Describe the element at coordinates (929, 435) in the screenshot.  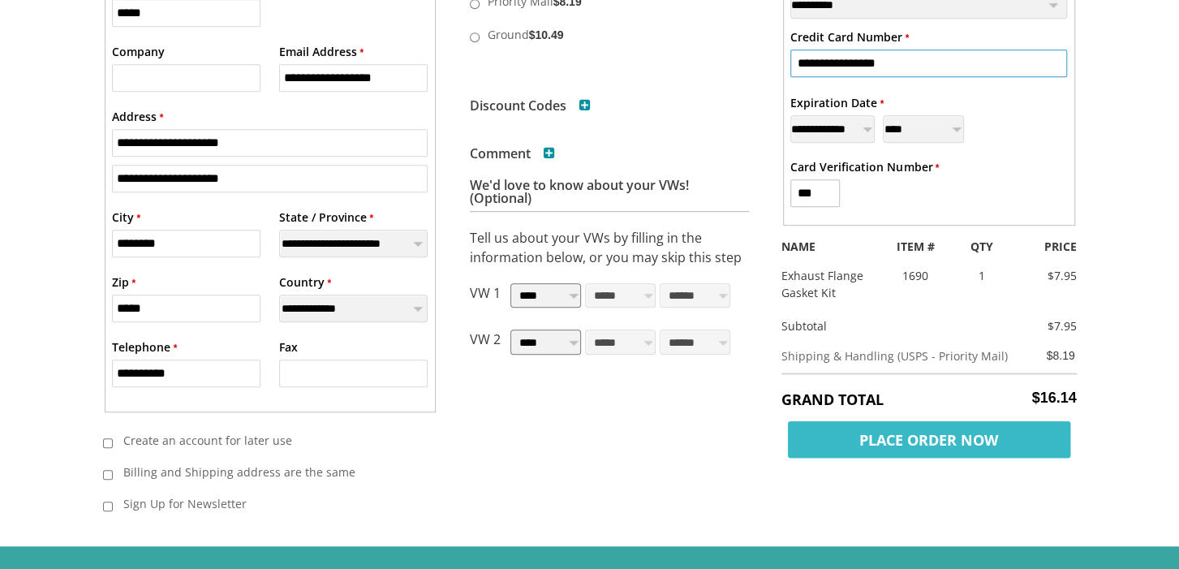
I see `button: Place Order Now` at that location.